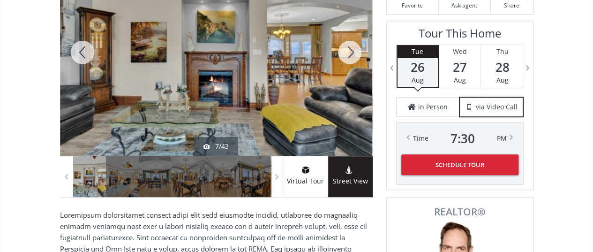 The image size is (593, 252). Describe the element at coordinates (306, 170) in the screenshot. I see `img: virtual tour icon` at that location.